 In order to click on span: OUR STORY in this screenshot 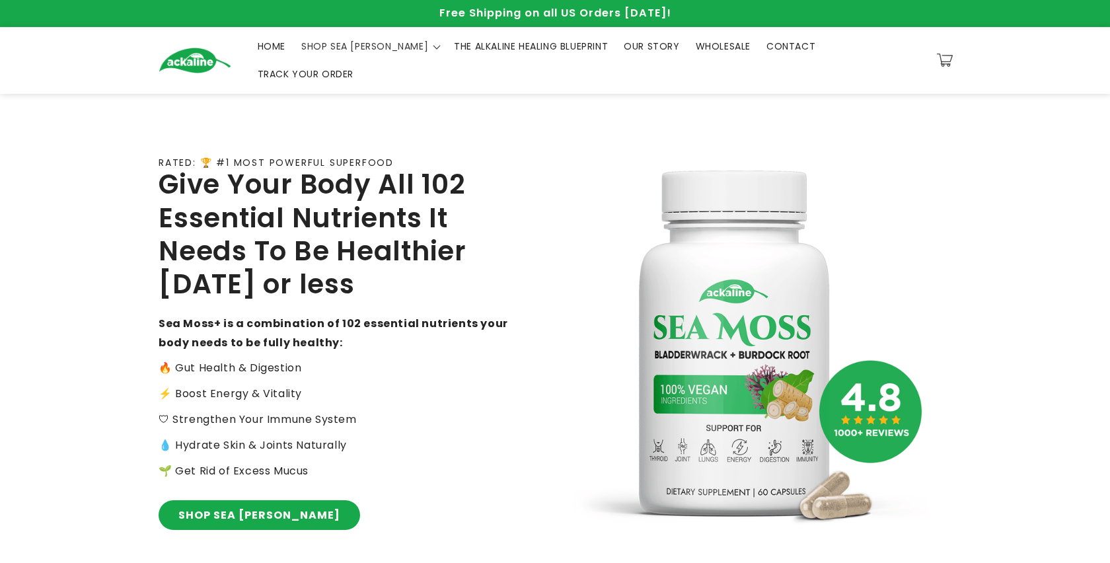, I will do `click(651, 46)`.